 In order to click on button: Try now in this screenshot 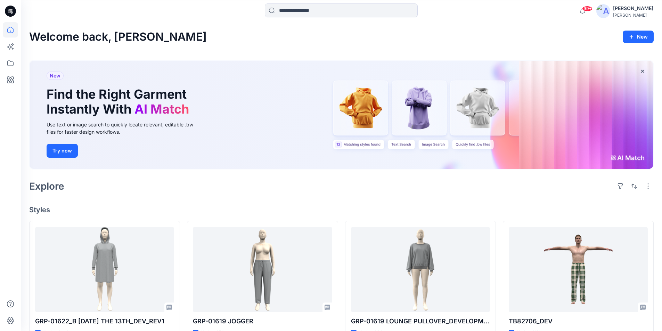, I will do `click(62, 151)`.